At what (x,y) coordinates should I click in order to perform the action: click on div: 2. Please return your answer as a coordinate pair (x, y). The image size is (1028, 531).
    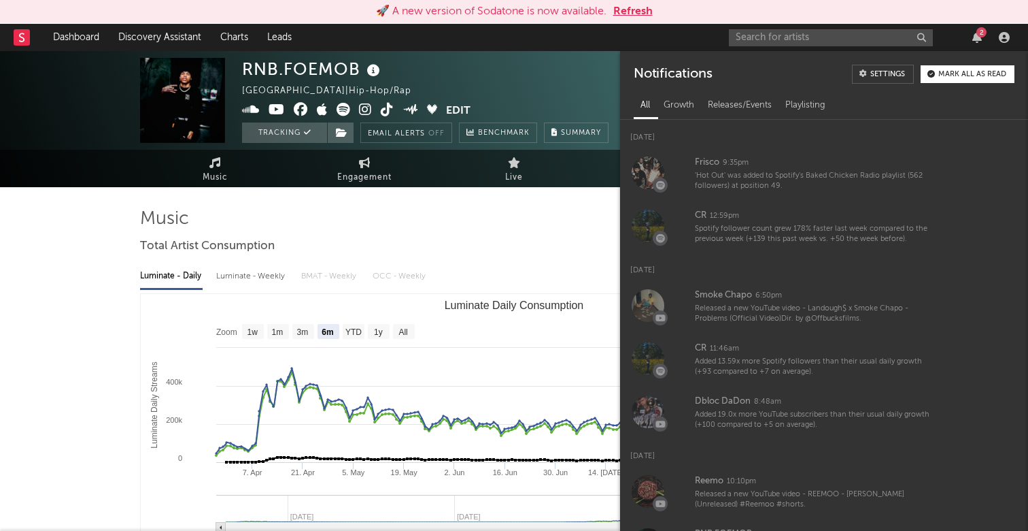
    Looking at the image, I should click on (982, 32).